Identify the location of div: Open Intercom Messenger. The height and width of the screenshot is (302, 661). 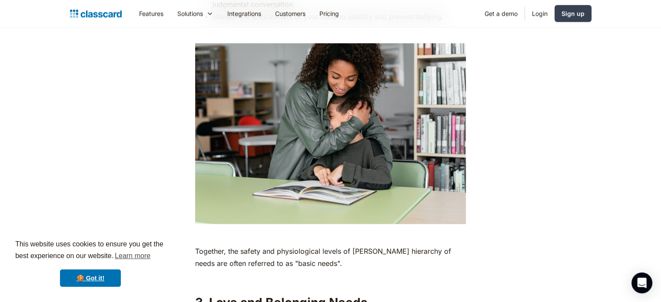
(642, 283).